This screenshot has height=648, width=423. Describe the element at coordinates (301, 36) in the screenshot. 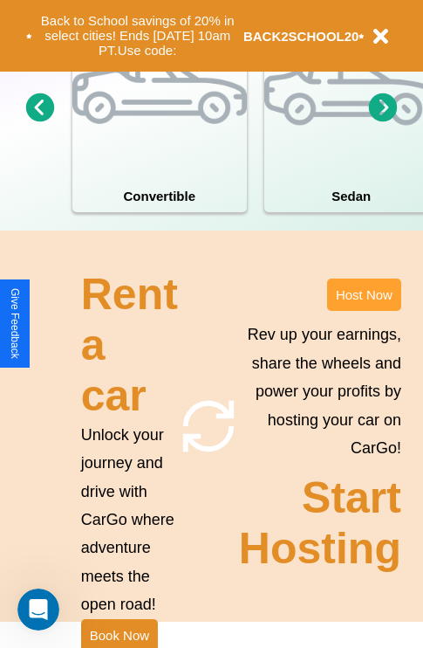

I see `b: BACK2SCHOOL20` at that location.